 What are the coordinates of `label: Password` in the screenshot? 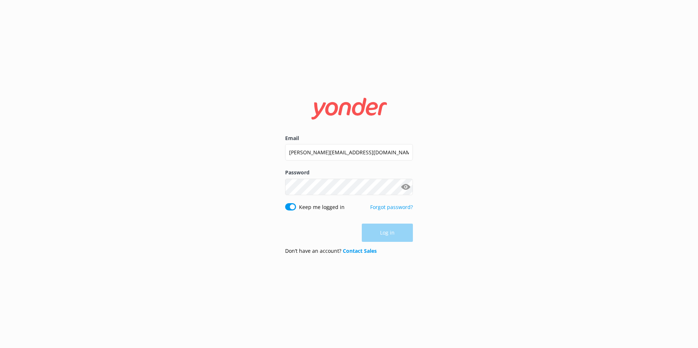 It's located at (349, 173).